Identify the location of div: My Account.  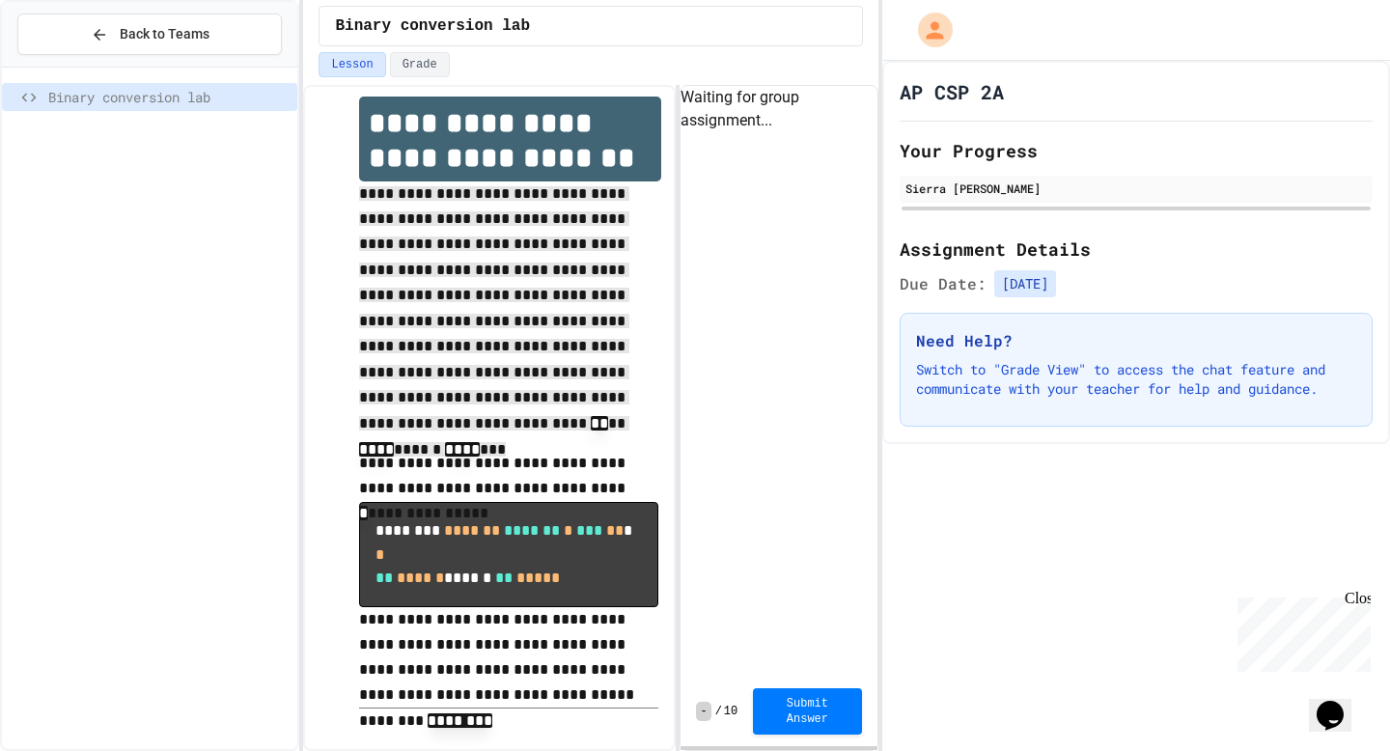
(928, 30).